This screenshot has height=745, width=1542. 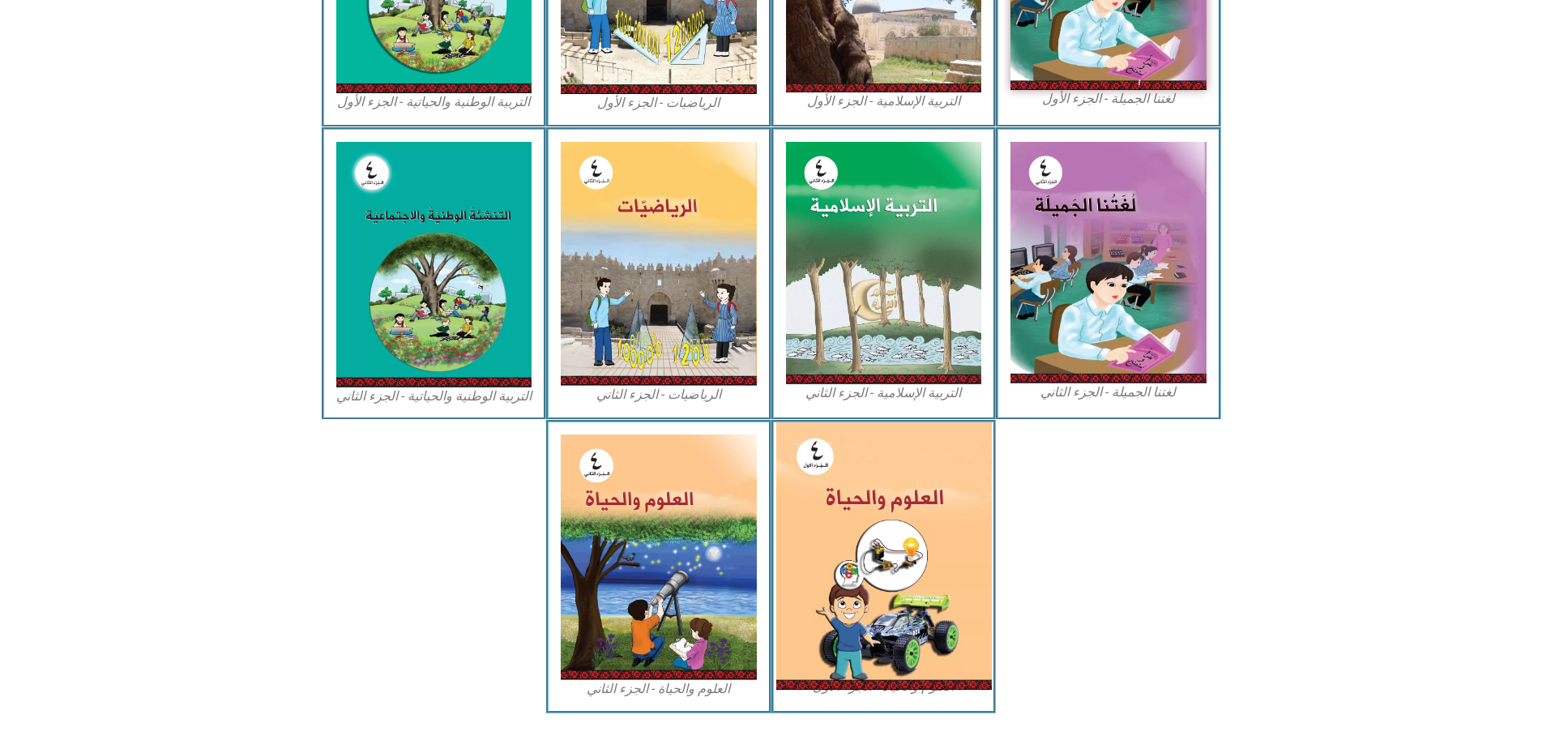 I want to click on figcaption: التربية الوطنية والحياتية - الجزء الثاني, so click(x=434, y=396).